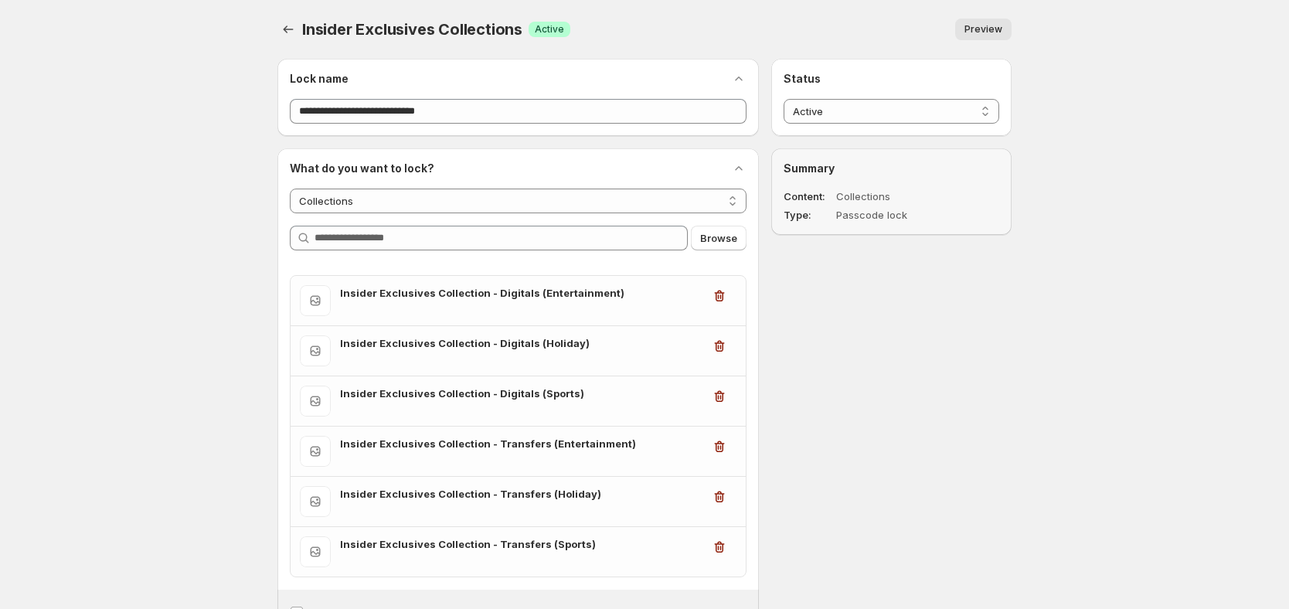 The height and width of the screenshot is (609, 1289). I want to click on dd: Collections, so click(895, 196).